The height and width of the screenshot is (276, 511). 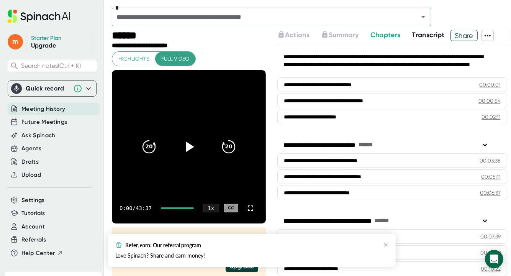 I want to click on span: Account, so click(x=33, y=227).